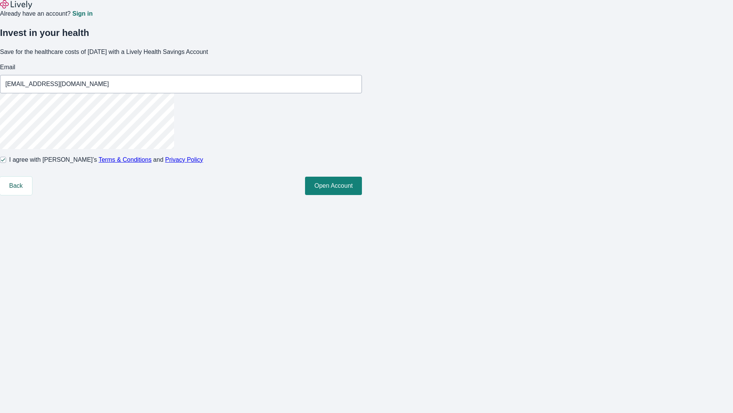 Image resolution: width=733 pixels, height=413 pixels. What do you see at coordinates (125, 159) in the screenshot?
I see `a: Terms & Conditions` at bounding box center [125, 159].